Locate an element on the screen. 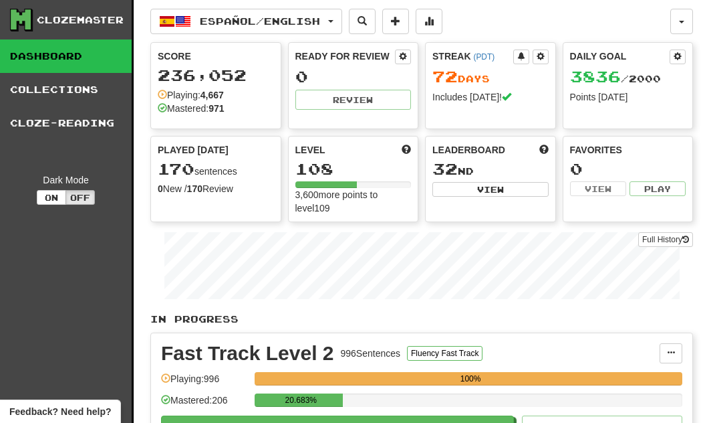 The image size is (703, 423). span: Score more points to level up is located at coordinates (407, 150).